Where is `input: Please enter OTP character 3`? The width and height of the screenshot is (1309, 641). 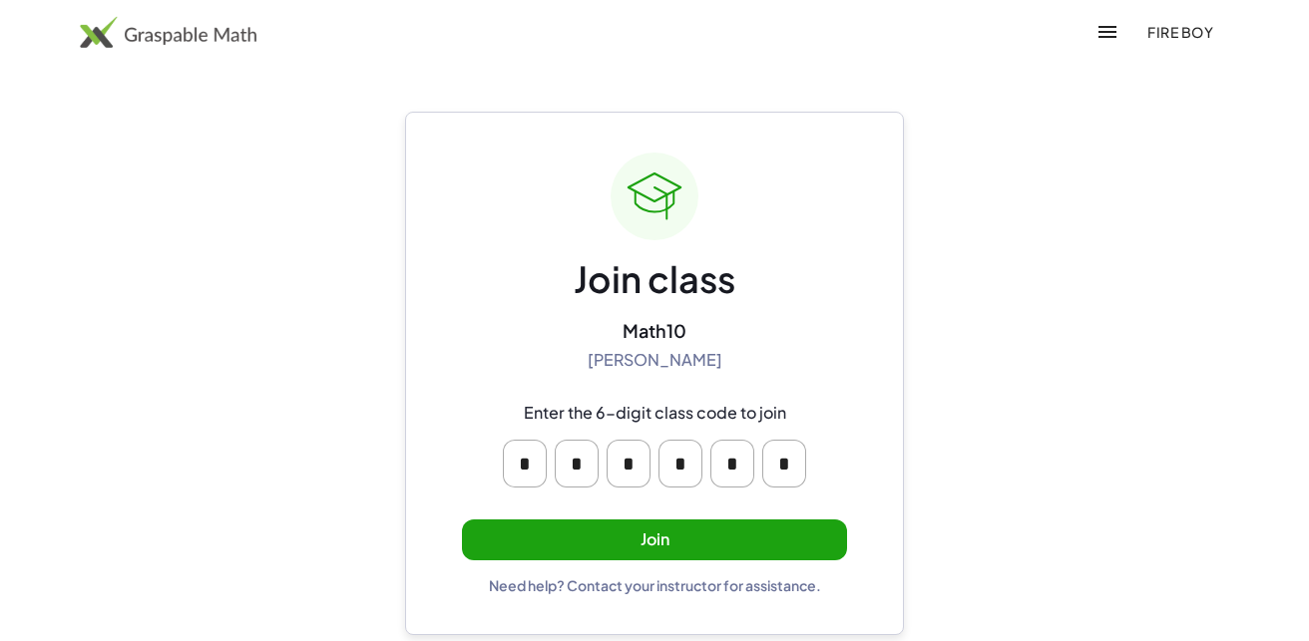 input: Please enter OTP character 3 is located at coordinates (628, 464).